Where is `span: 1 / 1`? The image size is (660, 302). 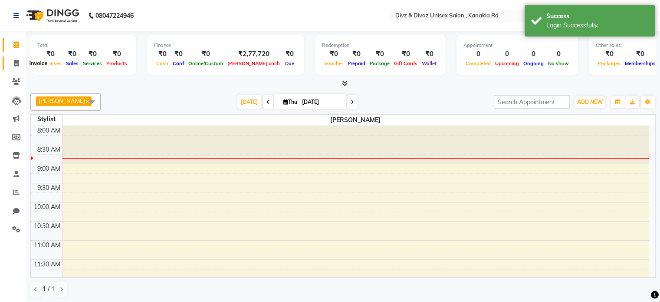 span: 1 / 1 is located at coordinates (49, 289).